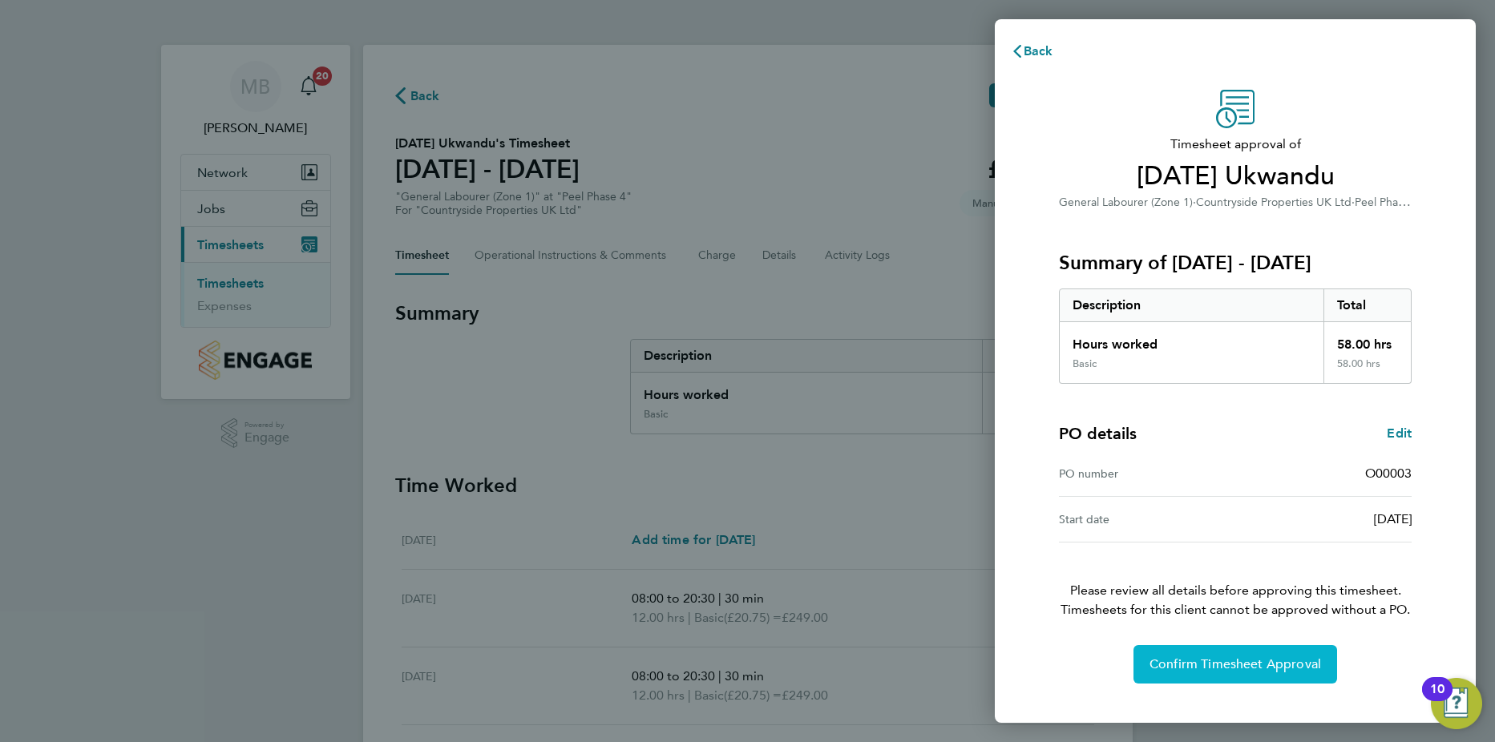 This screenshot has height=742, width=1495. Describe the element at coordinates (1125, 202) in the screenshot. I see `span: General Labourer (Zone 1)` at that location.